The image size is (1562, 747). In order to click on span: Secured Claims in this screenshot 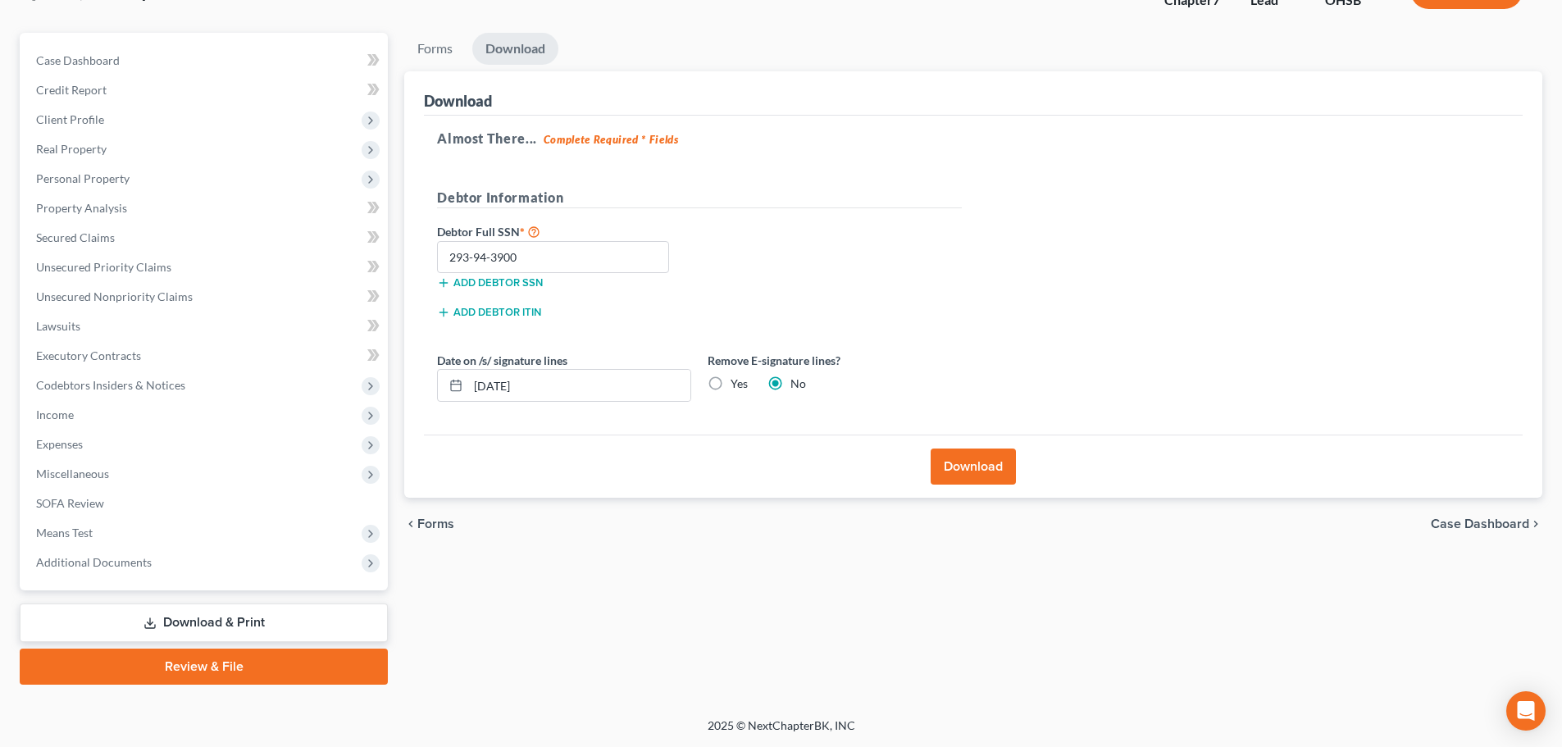, I will do `click(75, 237)`.